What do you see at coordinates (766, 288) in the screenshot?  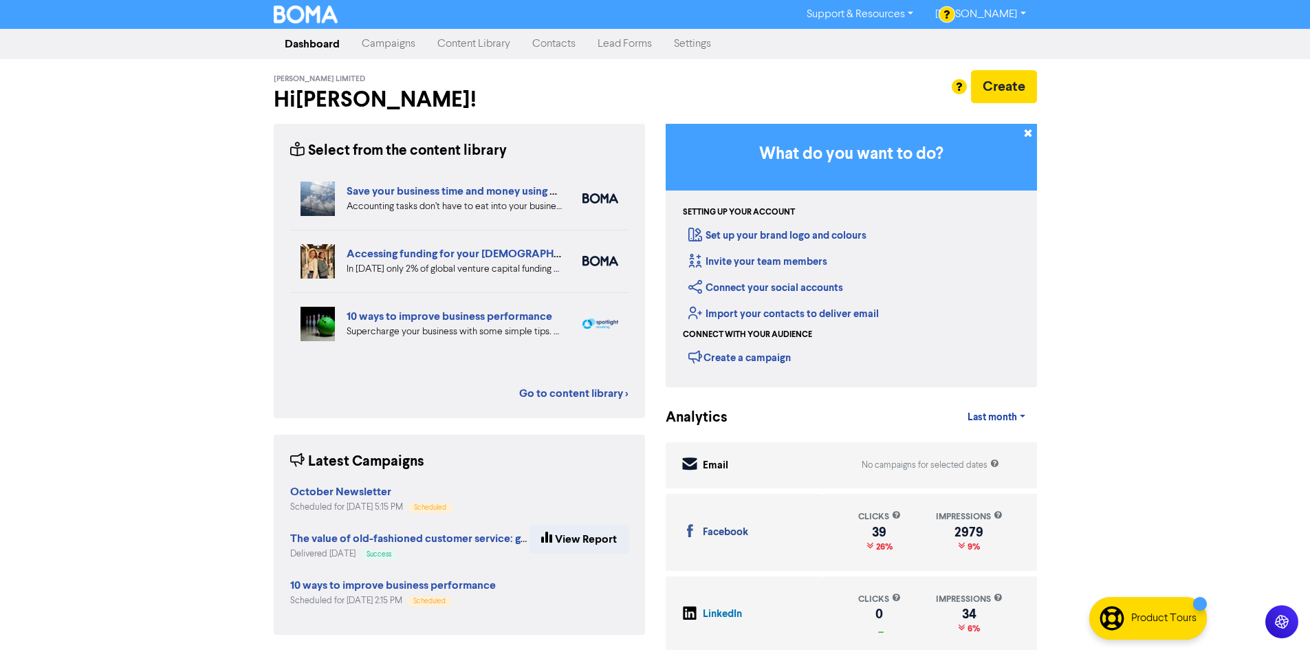 I see `a: Connect your social accounts` at bounding box center [766, 288].